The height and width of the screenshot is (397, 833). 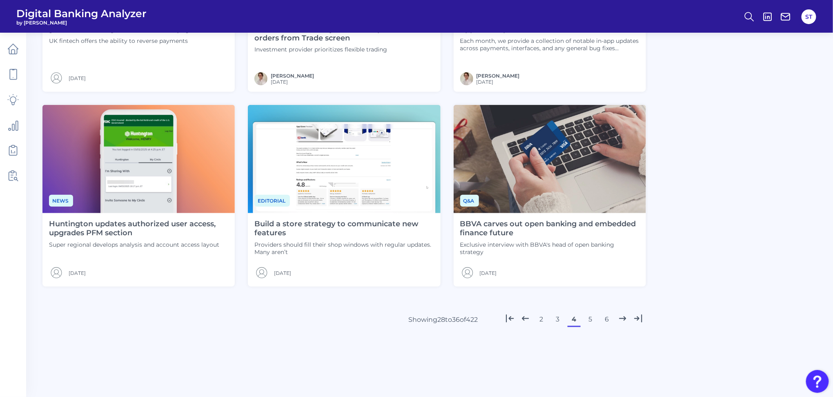 I want to click on button: 4, so click(x=574, y=319).